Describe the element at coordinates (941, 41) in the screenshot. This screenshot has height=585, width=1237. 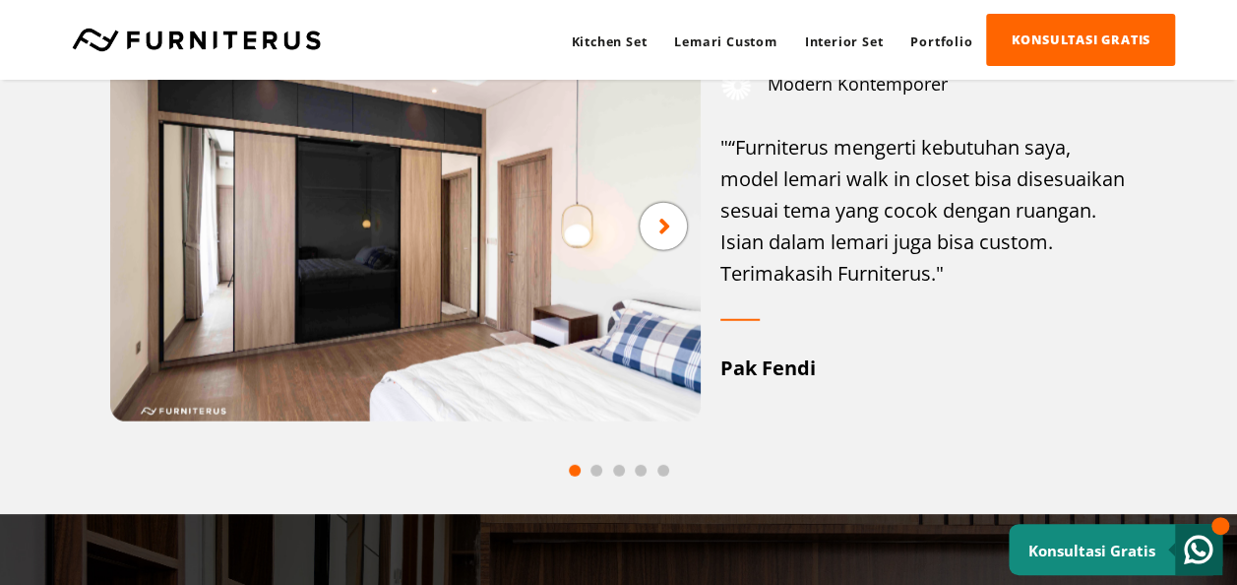
I see `a: Portfolio` at that location.